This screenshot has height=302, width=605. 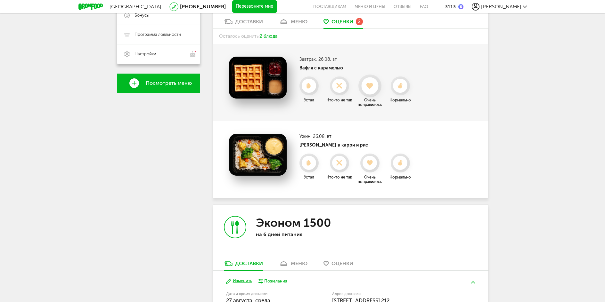 What do you see at coordinates (357, 59) in the screenshot?
I see `h3: Завтрак` at bounding box center [357, 59].